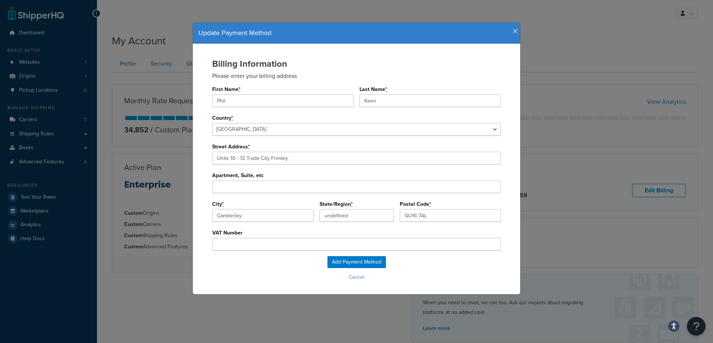  I want to click on h2: Billing Information, so click(357, 64).